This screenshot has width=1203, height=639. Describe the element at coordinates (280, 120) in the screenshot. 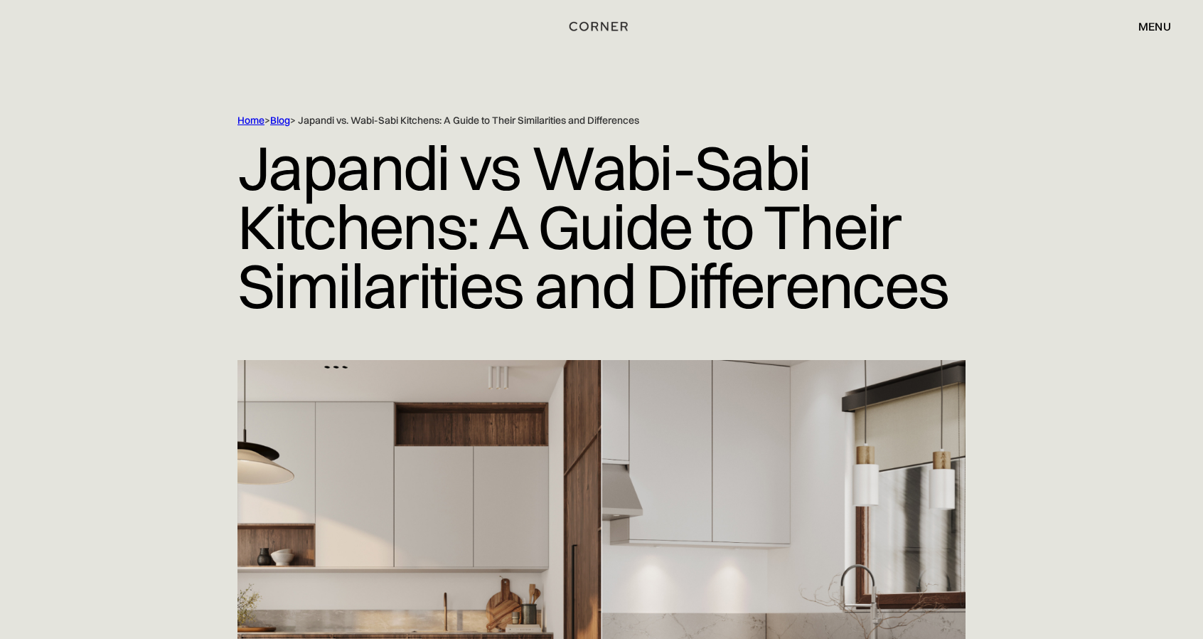

I see `a: Blog` at that location.